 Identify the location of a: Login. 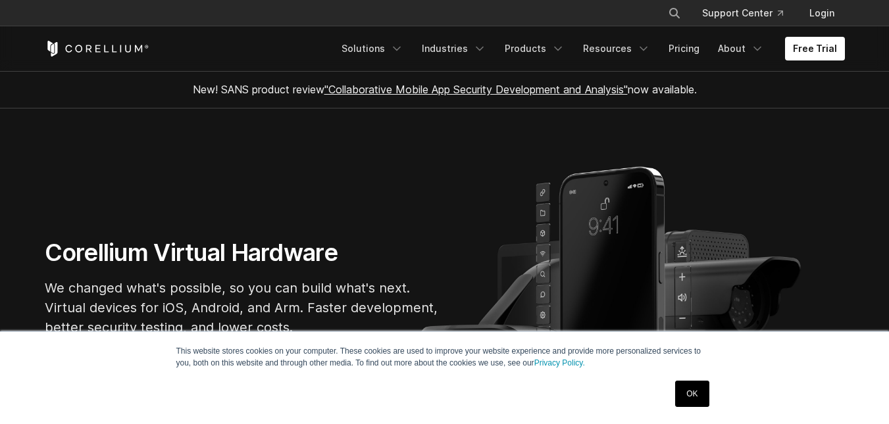
(821, 13).